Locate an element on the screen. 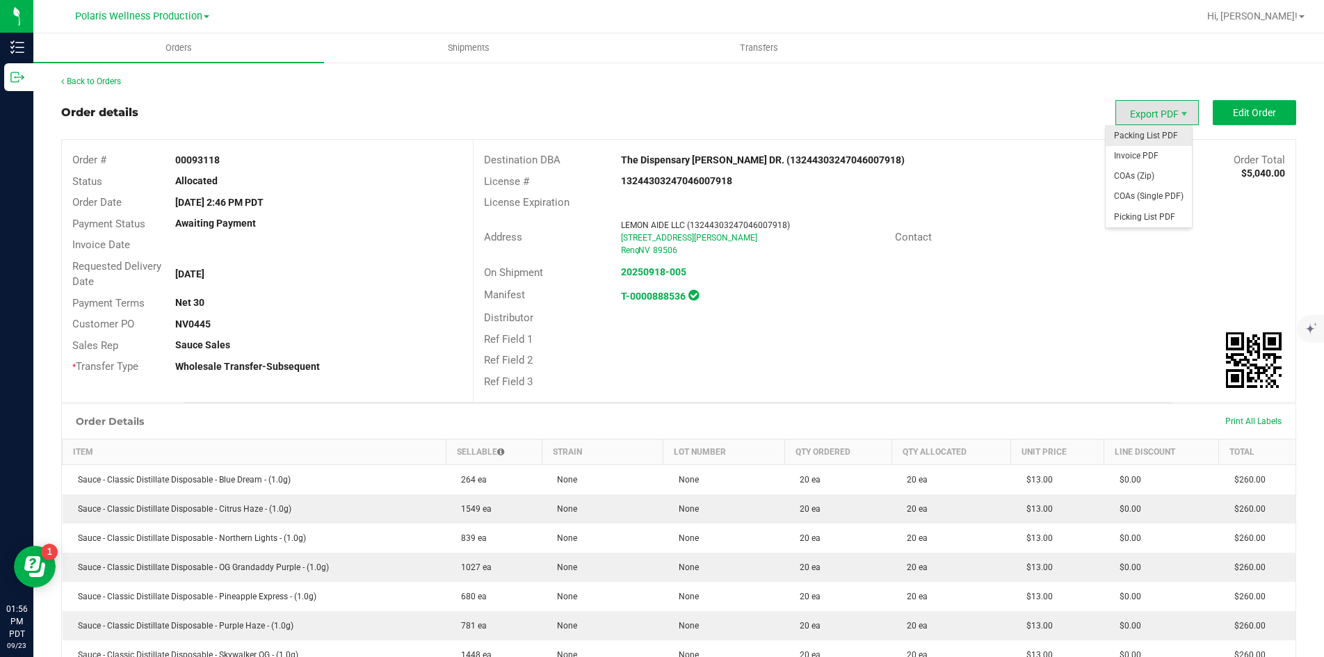 This screenshot has height=657, width=1324. a: Back to Orders is located at coordinates (91, 81).